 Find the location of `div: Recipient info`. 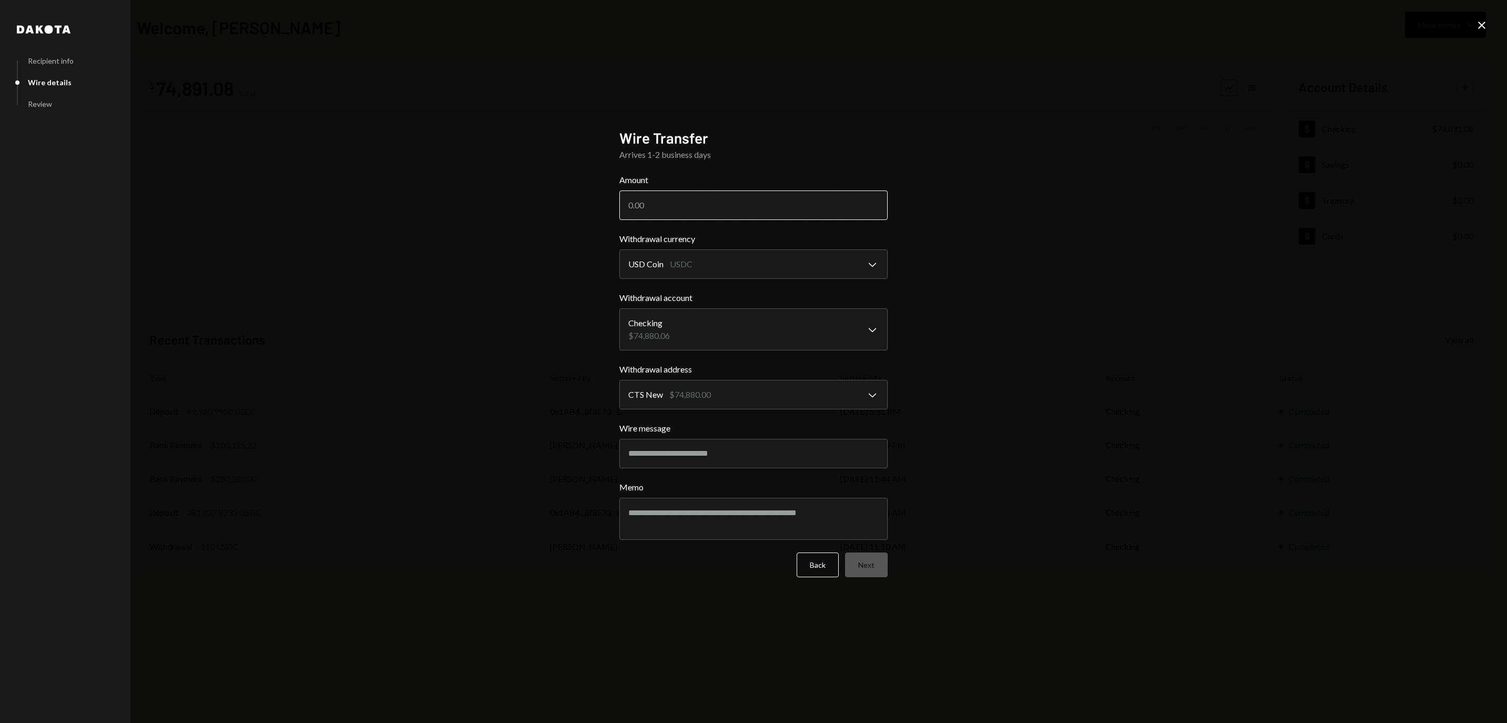

div: Recipient info is located at coordinates (51, 61).